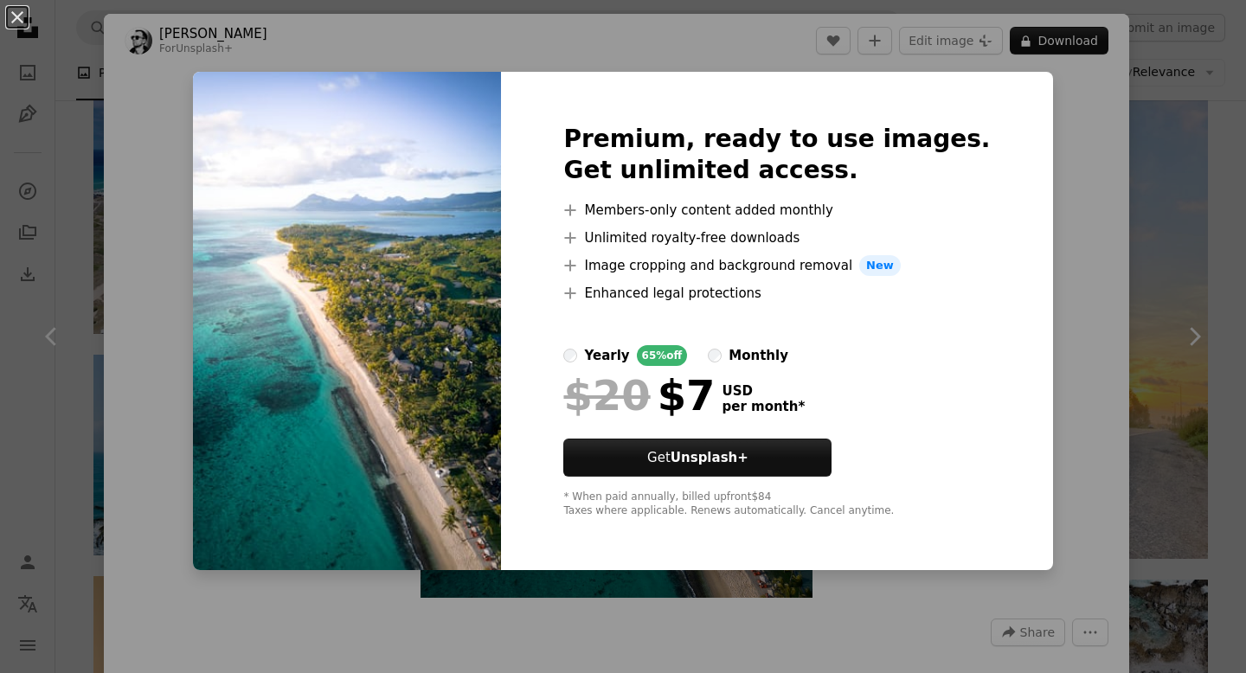  I want to click on li: Image cropping and background removal, so click(776, 266).